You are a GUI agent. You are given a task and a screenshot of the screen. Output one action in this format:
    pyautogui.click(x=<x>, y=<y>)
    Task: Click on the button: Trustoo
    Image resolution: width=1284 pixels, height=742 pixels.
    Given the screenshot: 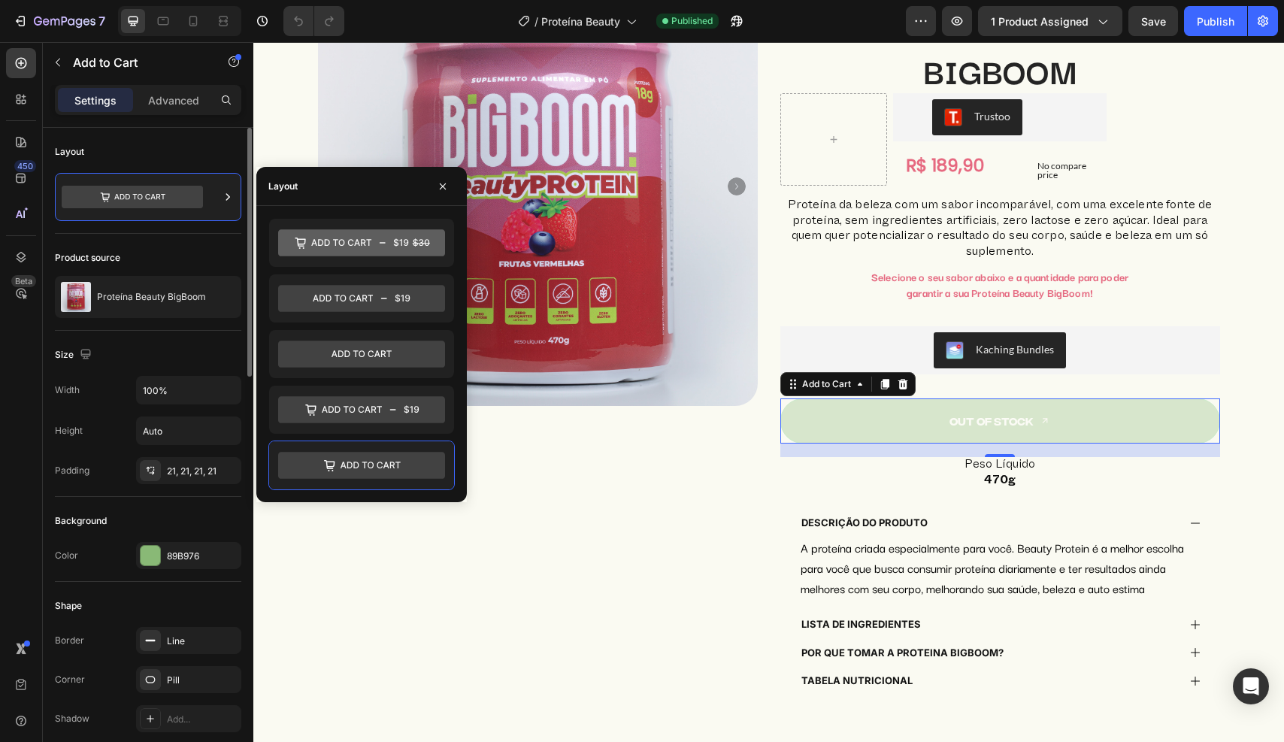 What is the action you would take?
    pyautogui.click(x=724, y=75)
    